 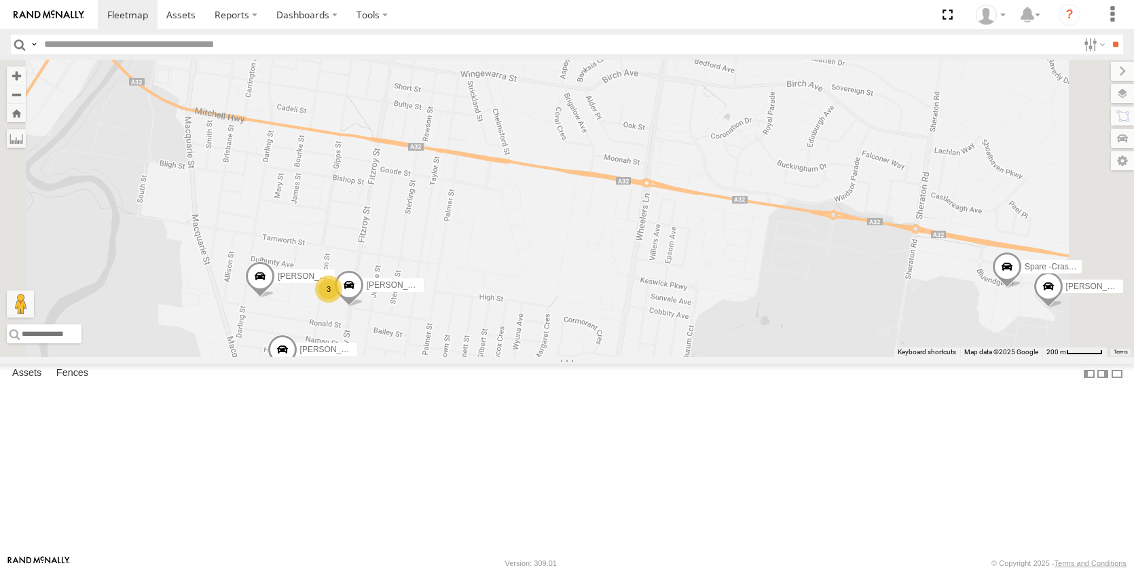 What do you see at coordinates (1122, 161) in the screenshot?
I see `label: Map Settings` at bounding box center [1122, 161].